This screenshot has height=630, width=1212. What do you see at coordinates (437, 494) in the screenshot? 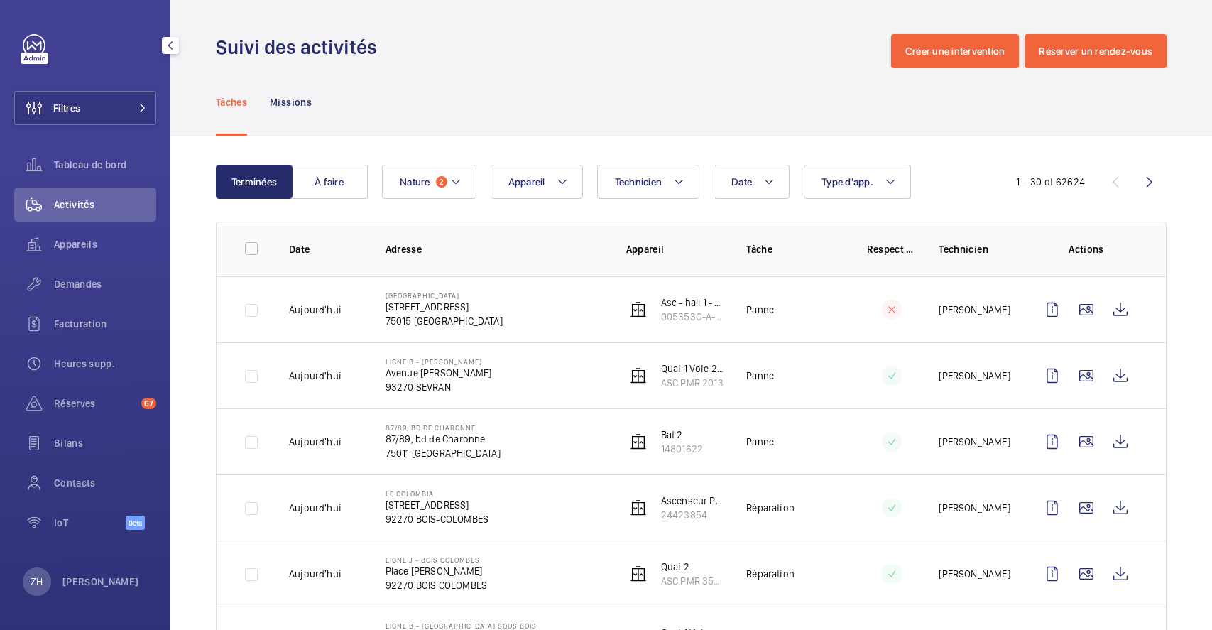
I see `p: Le Colombia` at bounding box center [437, 494].